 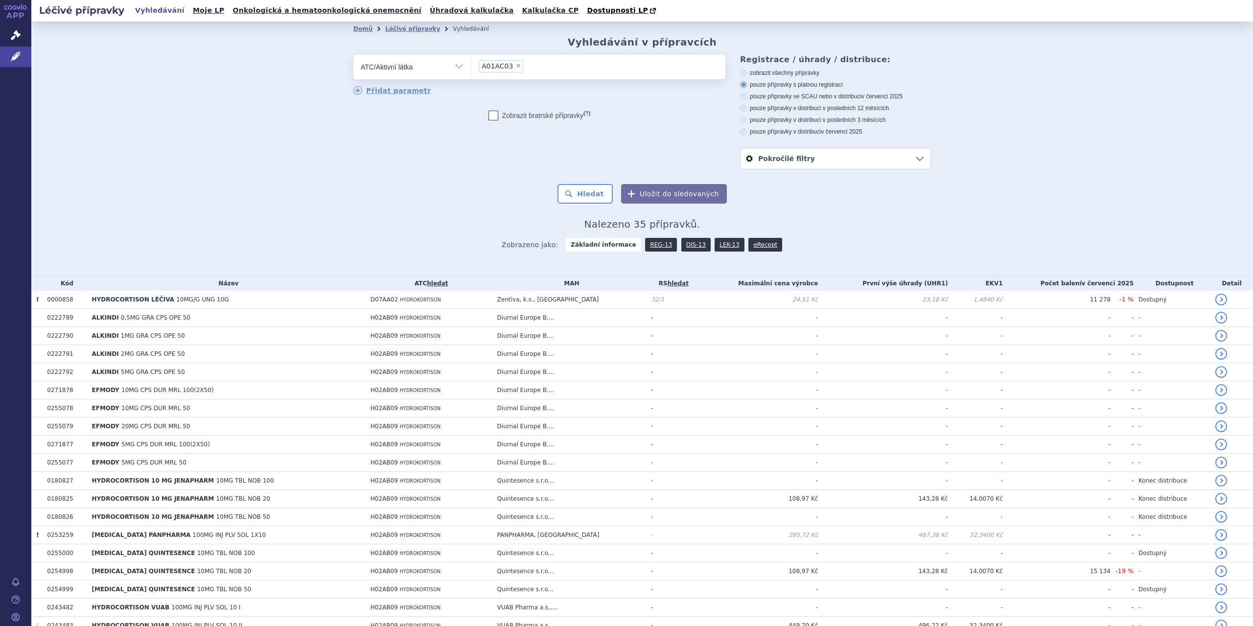 I want to click on span: 20MG CPS DUR MRL 50, so click(x=156, y=426).